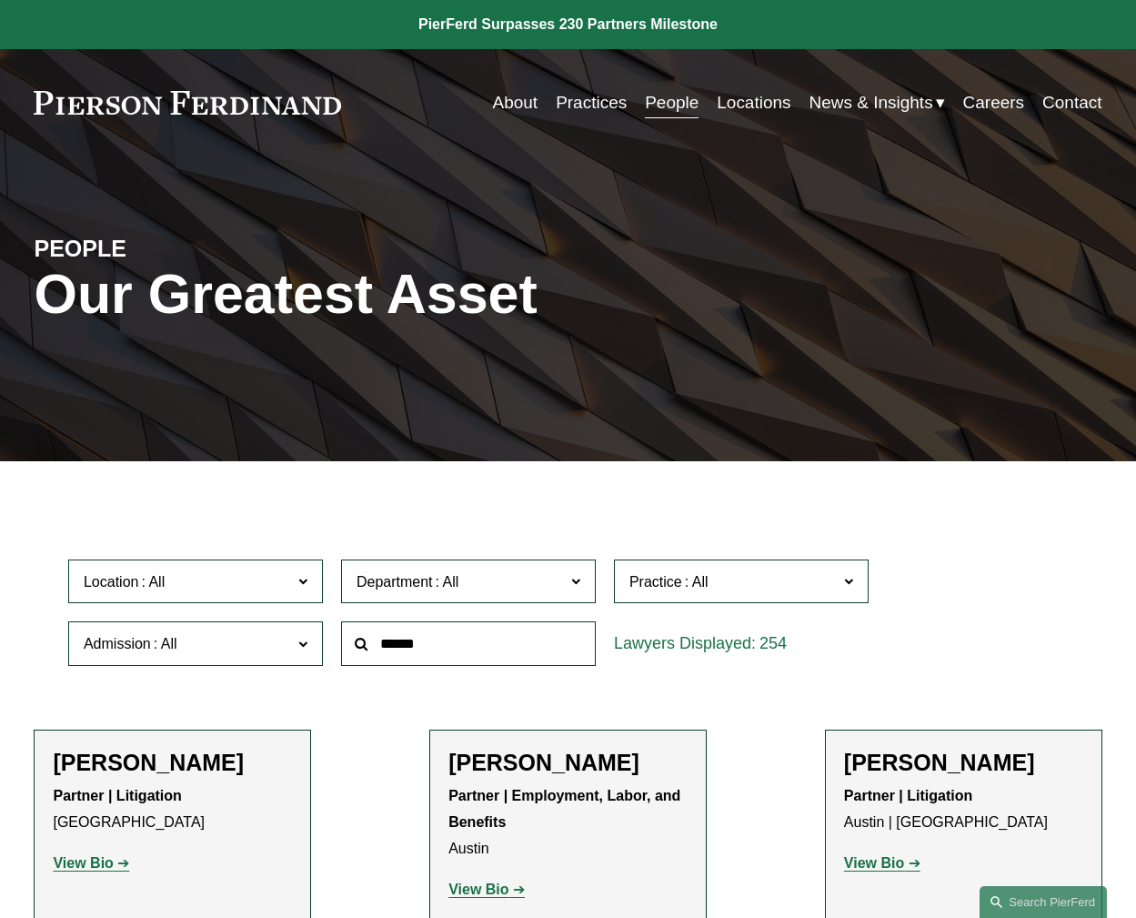 This screenshot has width=1136, height=918. What do you see at coordinates (567, 809) in the screenshot?
I see `strong: Partner | Employment, Labor, and Benefits` at bounding box center [567, 809].